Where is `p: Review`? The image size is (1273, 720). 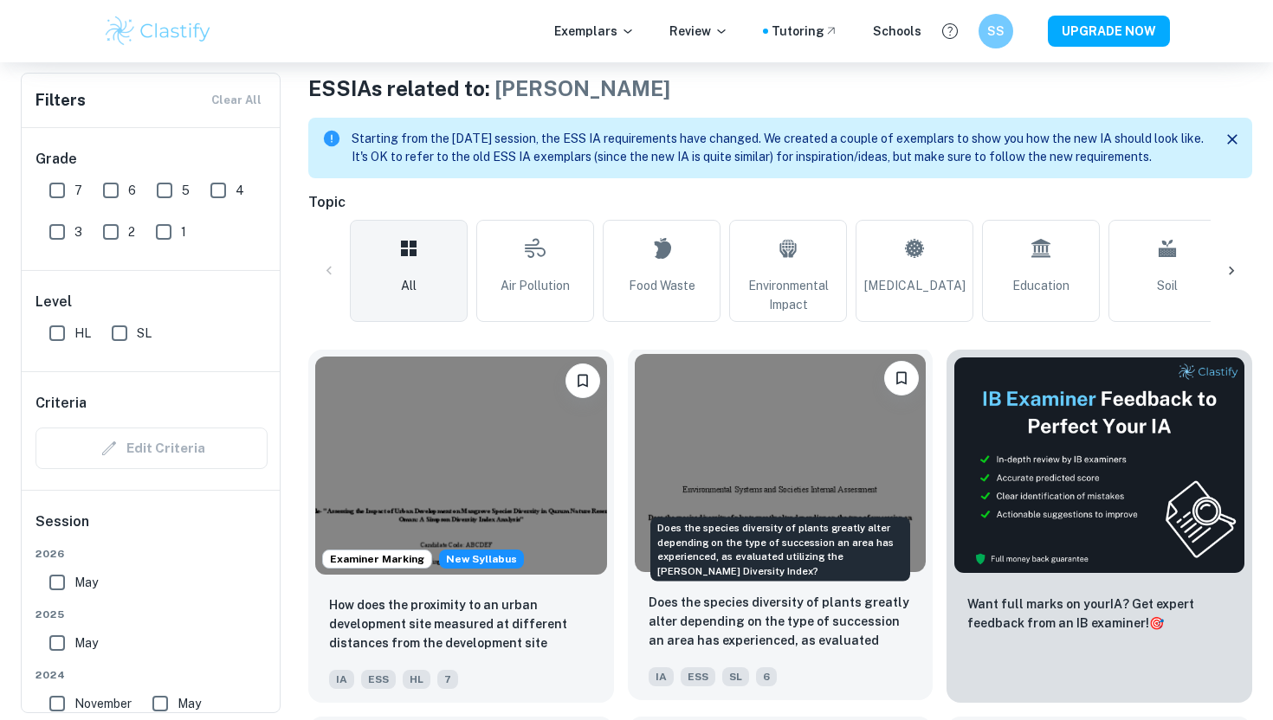
p: Review is located at coordinates (699, 31).